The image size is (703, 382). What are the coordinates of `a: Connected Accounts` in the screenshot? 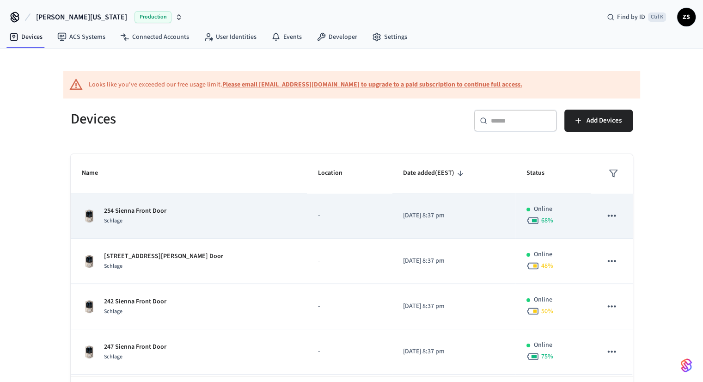 It's located at (154, 37).